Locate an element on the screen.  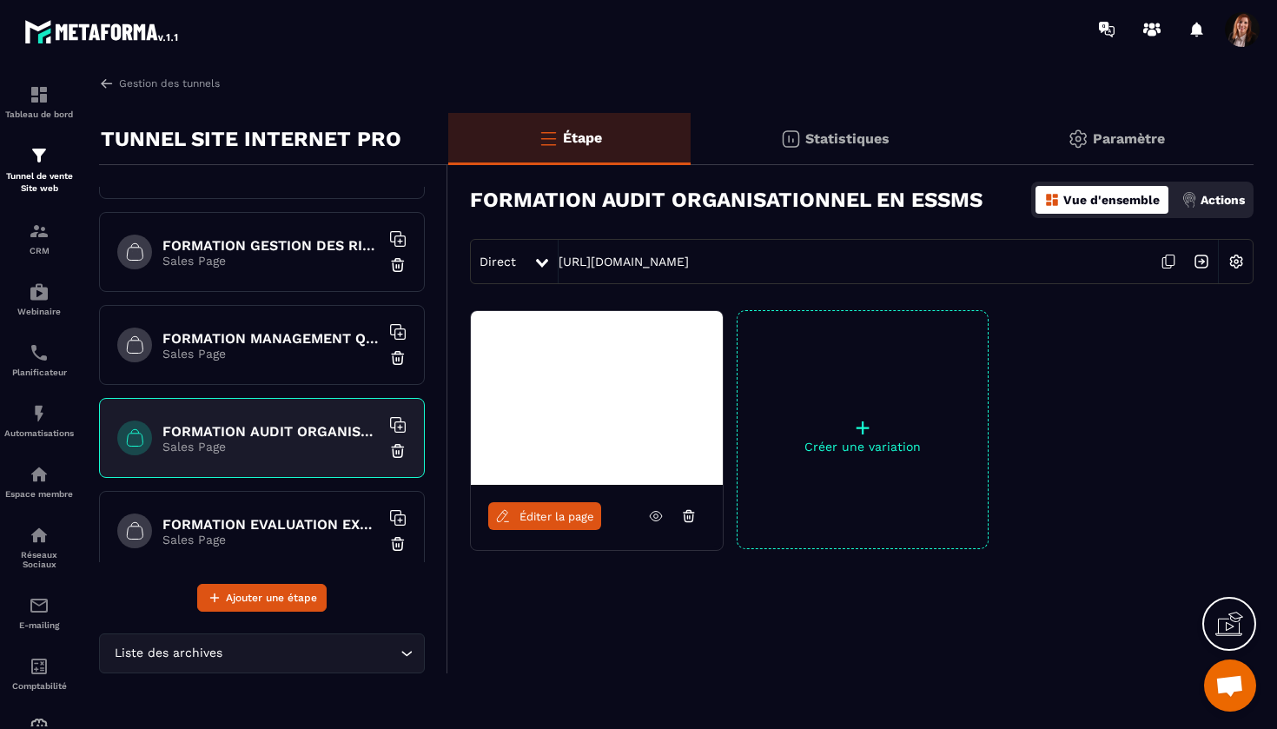
a: formationformationTunnel de vente Site web is located at coordinates (39, 169).